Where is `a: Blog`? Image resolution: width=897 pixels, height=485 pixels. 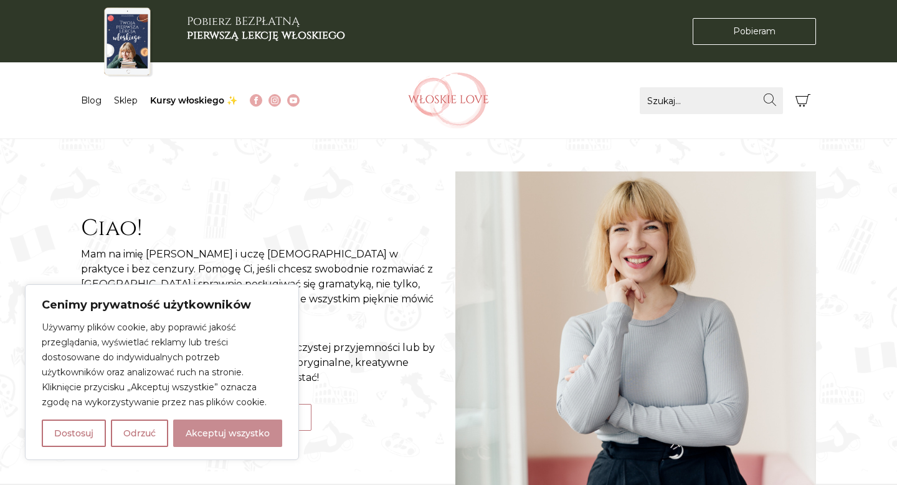 a: Blog is located at coordinates (91, 100).